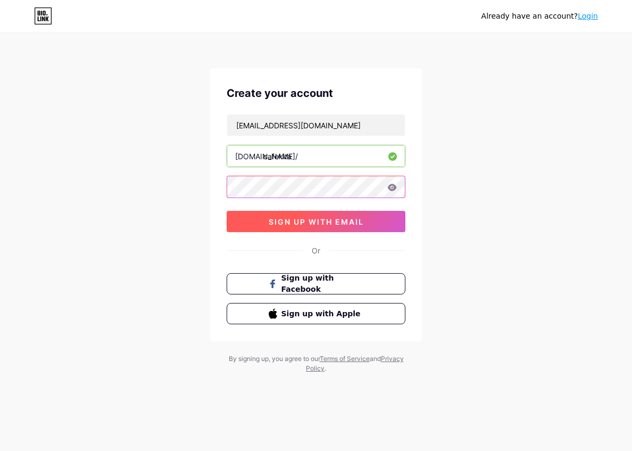 This screenshot has height=451, width=632. What do you see at coordinates (540, 16) in the screenshot?
I see `div: Already have an account?` at bounding box center [540, 16].